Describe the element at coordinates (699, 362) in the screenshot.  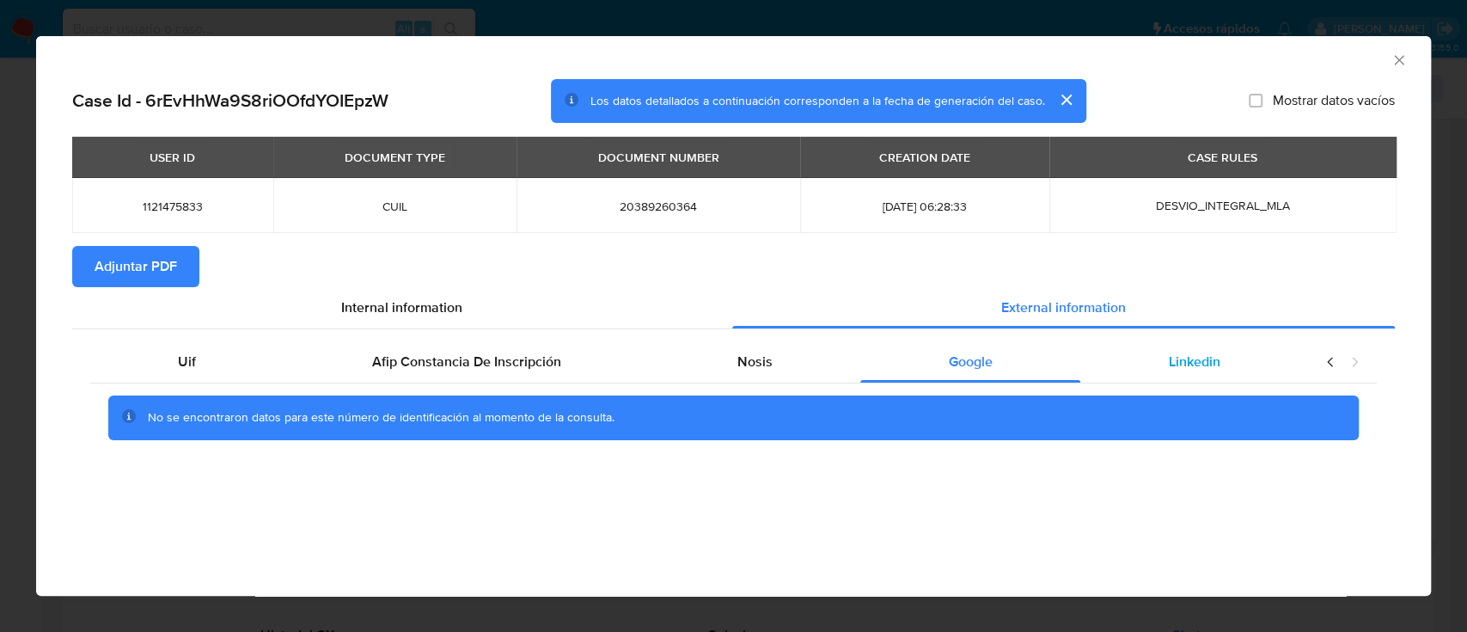
I see `div: Detailed external info` at that location.